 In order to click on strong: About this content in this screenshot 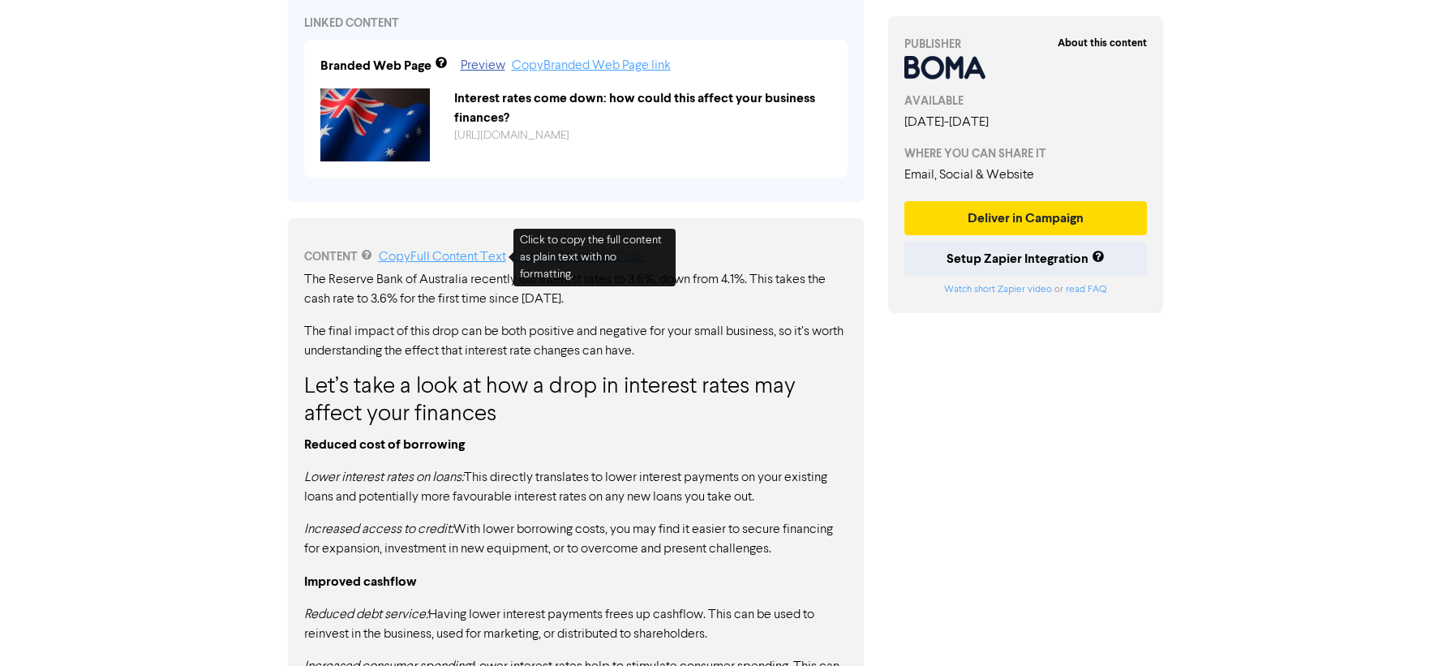, I will do `click(1103, 43)`.